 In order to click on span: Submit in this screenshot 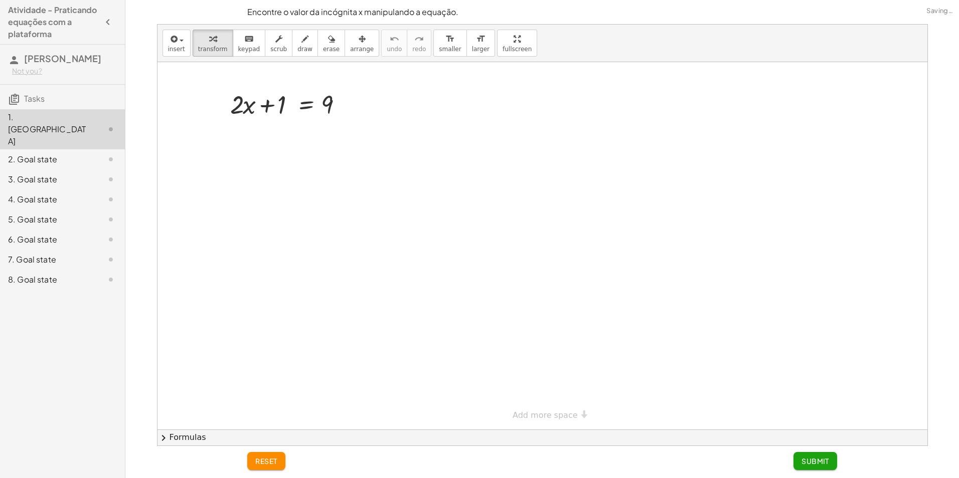, I will do `click(815, 461)`.